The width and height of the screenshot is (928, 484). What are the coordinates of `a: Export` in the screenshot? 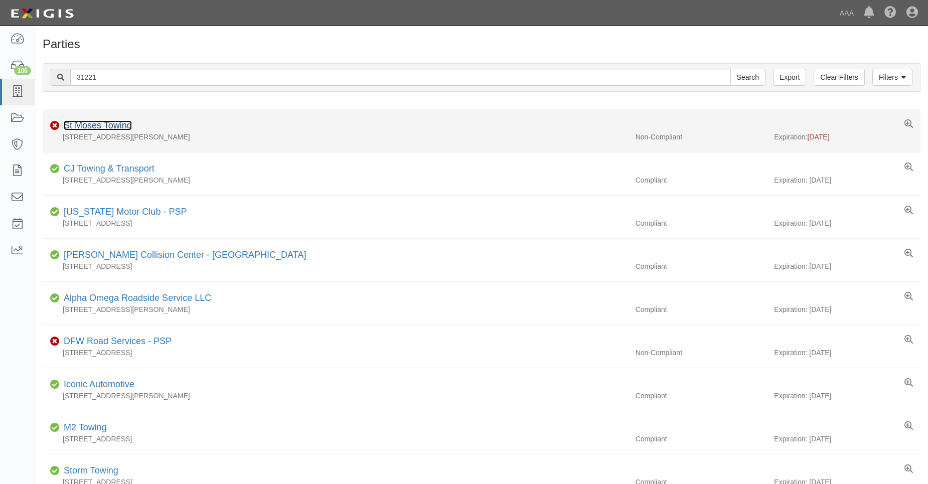 It's located at (789, 77).